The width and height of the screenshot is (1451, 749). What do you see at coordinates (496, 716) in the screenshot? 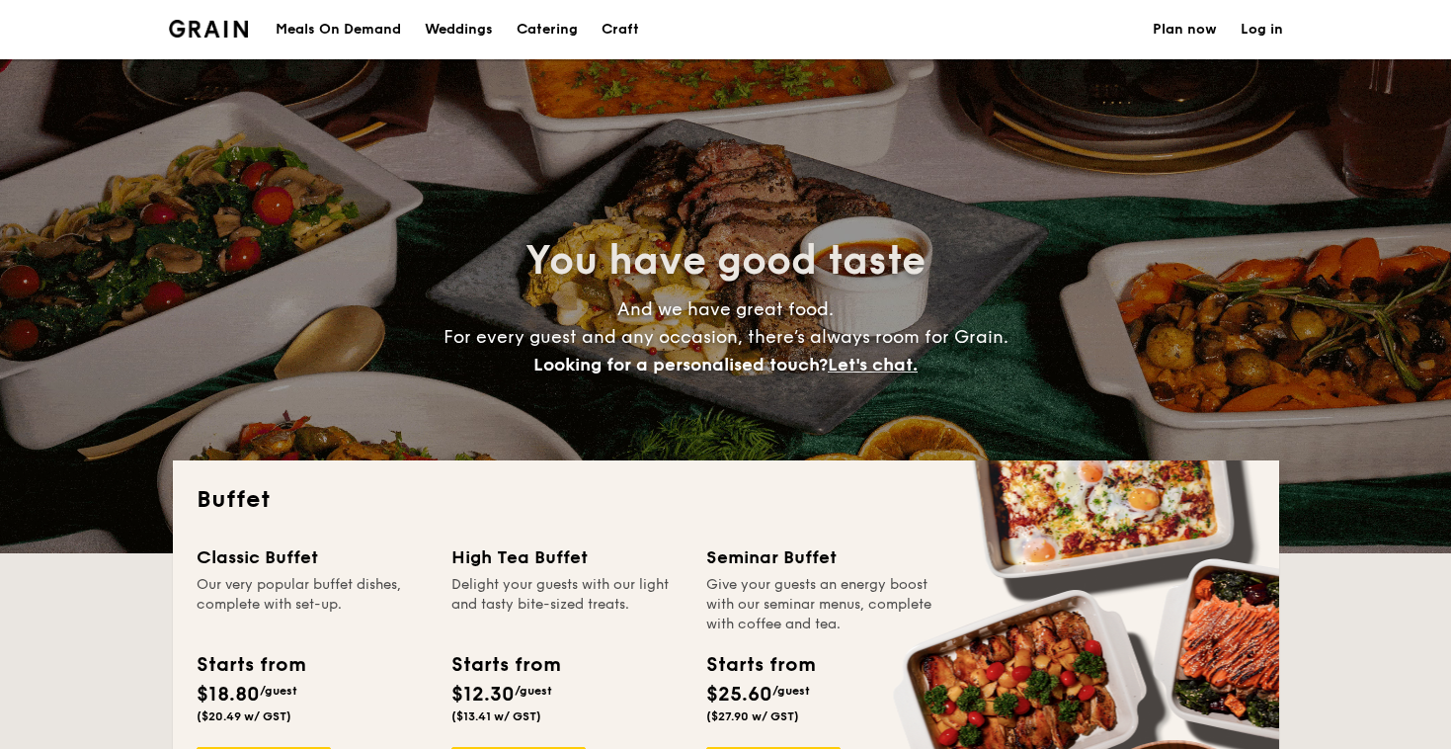
I see `span: ($13.41 w/ GST)` at bounding box center [496, 716].